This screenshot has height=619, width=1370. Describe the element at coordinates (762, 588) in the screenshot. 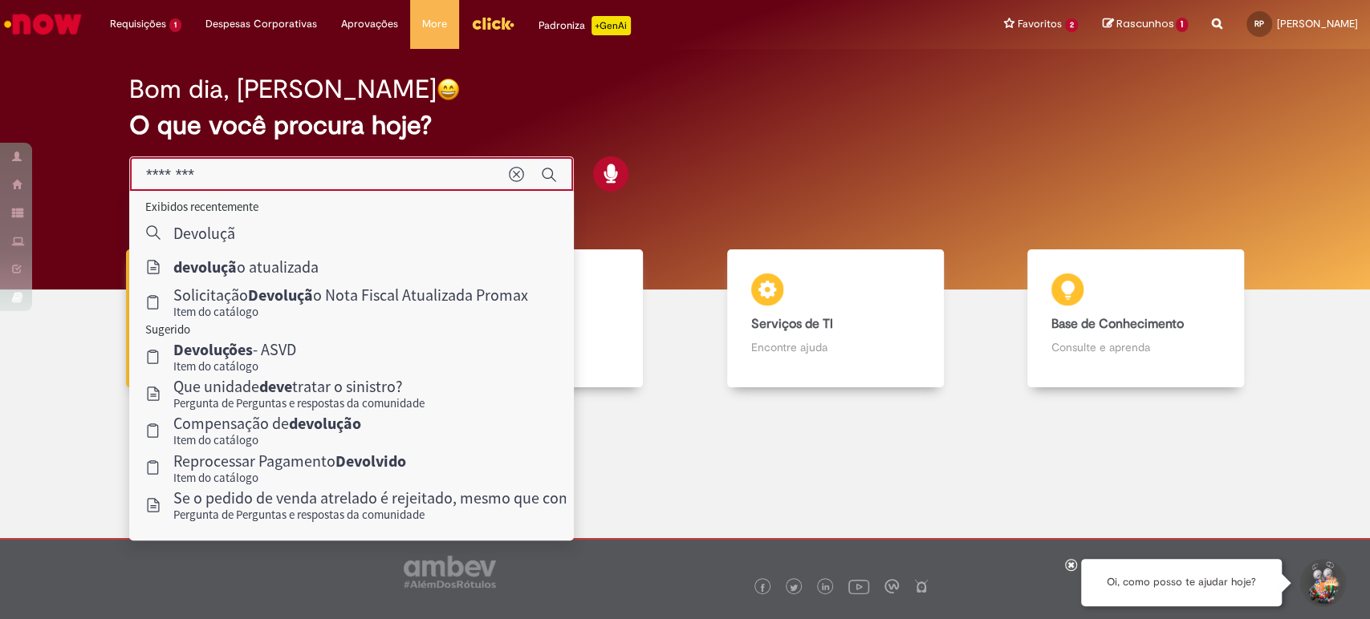

I see `img: logo_footer_facebook.png` at that location.